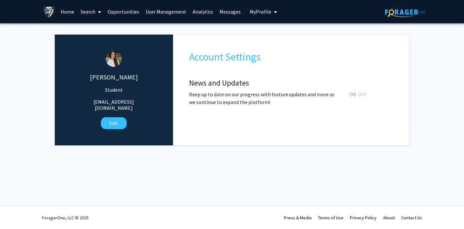  Describe the element at coordinates (114, 90) in the screenshot. I see `h6: Student` at that location.